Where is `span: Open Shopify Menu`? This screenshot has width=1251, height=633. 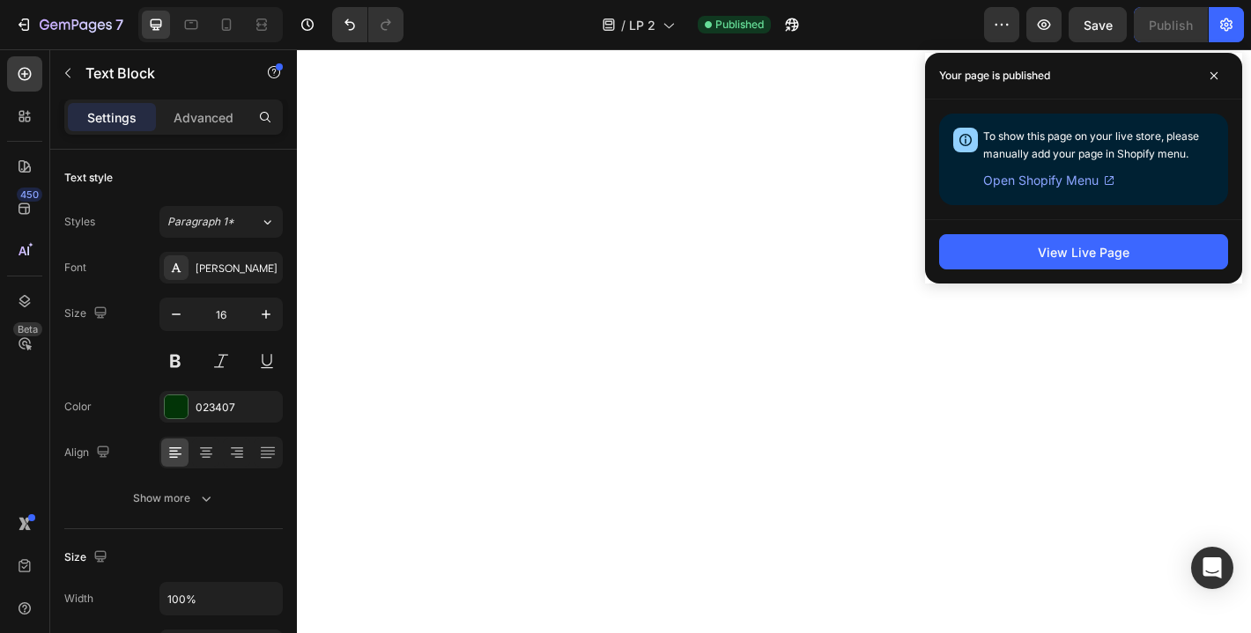
span: Open Shopify Menu is located at coordinates (1040, 181).